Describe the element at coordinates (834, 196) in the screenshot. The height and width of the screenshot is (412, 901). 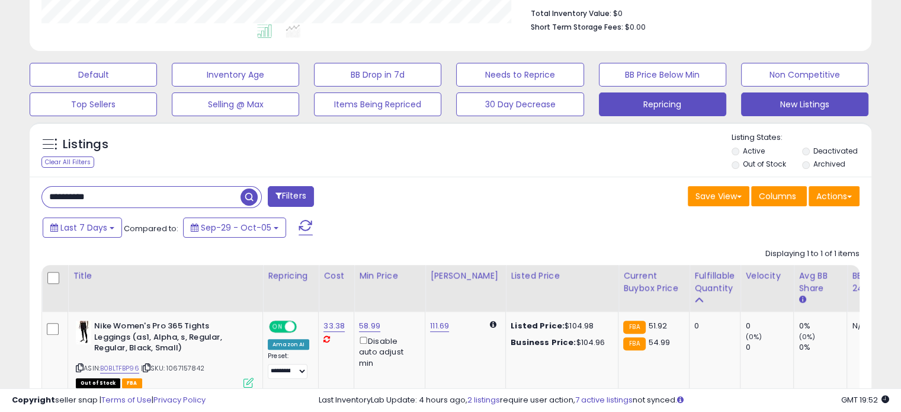
I see `button: Actions` at that location.